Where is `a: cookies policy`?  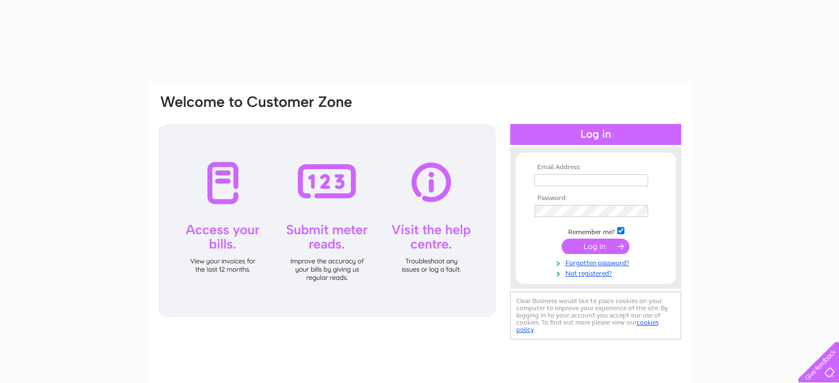
a: cookies policy is located at coordinates (587, 326).